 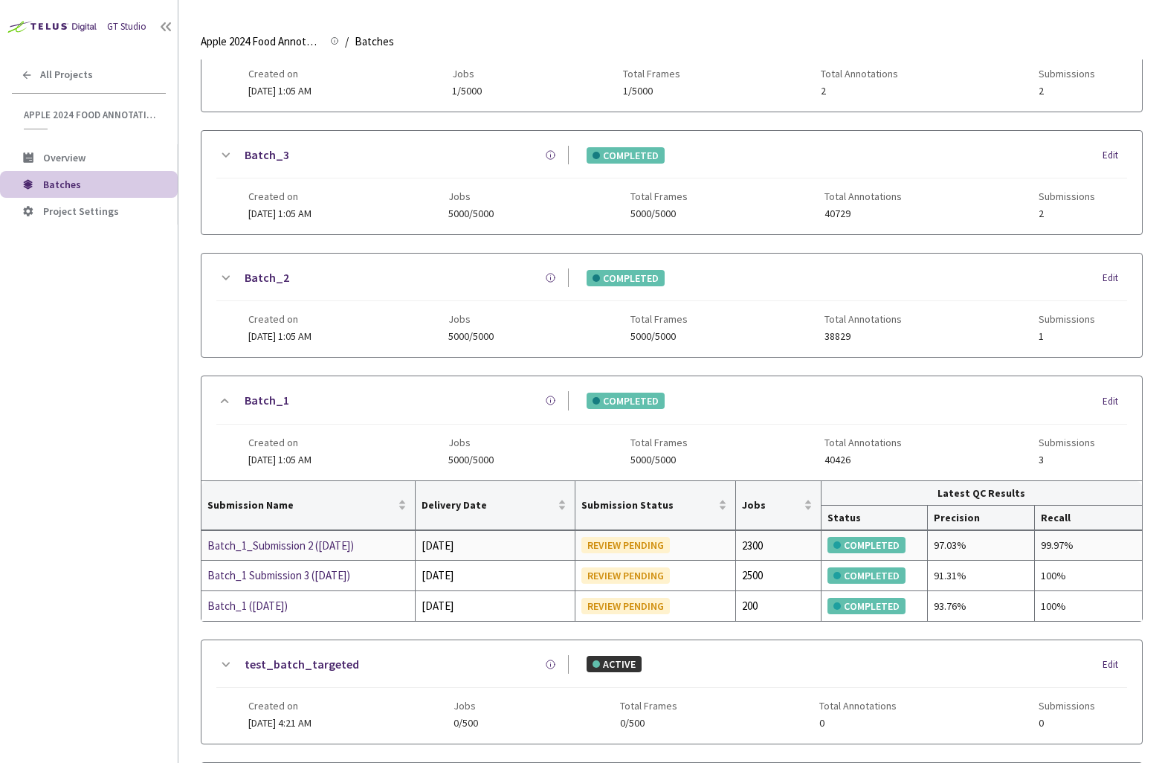 What do you see at coordinates (863, 213) in the screenshot?
I see `span: 40729` at bounding box center [863, 213].